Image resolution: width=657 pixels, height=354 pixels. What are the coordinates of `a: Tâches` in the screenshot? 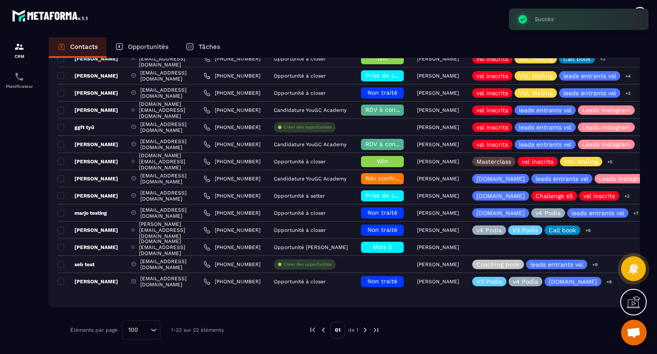 It's located at (203, 48).